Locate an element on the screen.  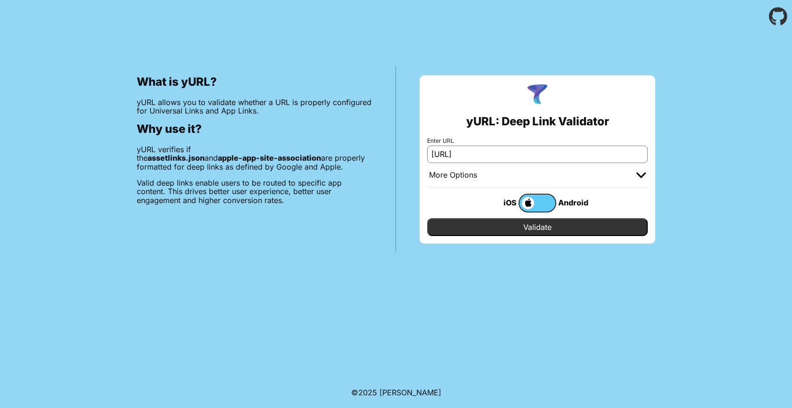
div: More Options is located at coordinates (453, 175).